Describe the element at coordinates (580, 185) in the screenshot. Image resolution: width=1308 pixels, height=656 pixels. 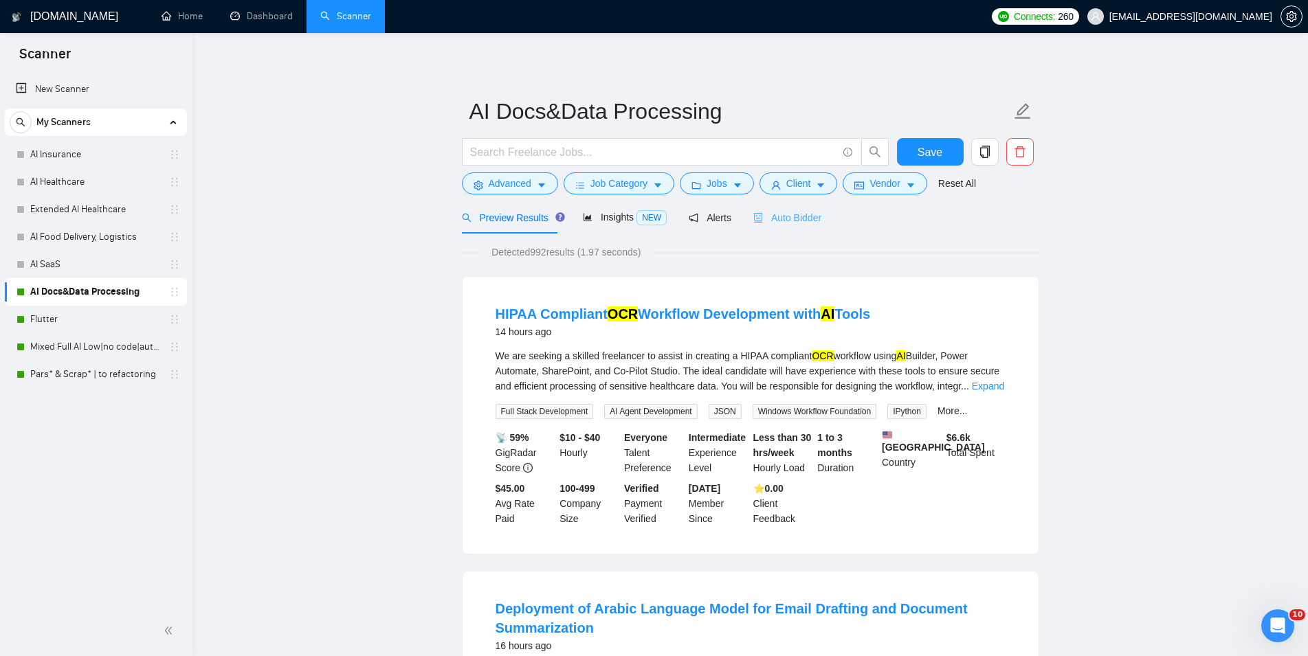
I see `span: bars` at that location.